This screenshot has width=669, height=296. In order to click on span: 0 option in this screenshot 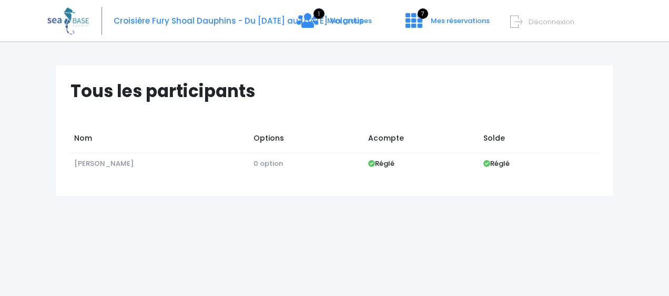, I will do `click(268, 163)`.